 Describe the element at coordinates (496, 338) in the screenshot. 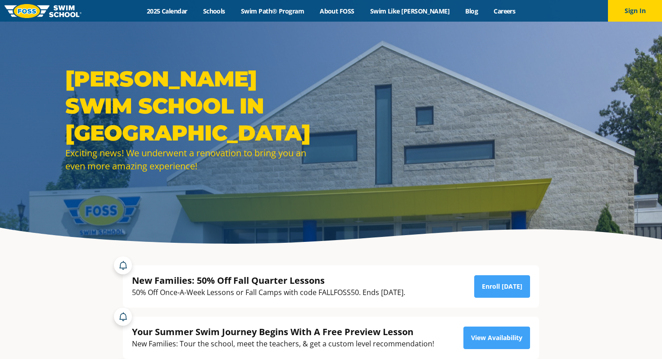

I see `a: View Availability` at that location.